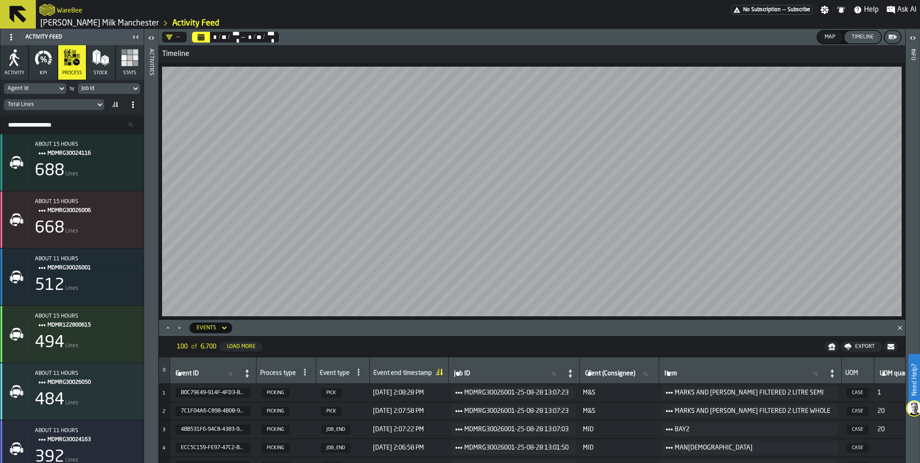 Image resolution: width=920 pixels, height=463 pixels. What do you see at coordinates (88, 153) in the screenshot?
I see `span: MDMRG30024116` at bounding box center [88, 153].